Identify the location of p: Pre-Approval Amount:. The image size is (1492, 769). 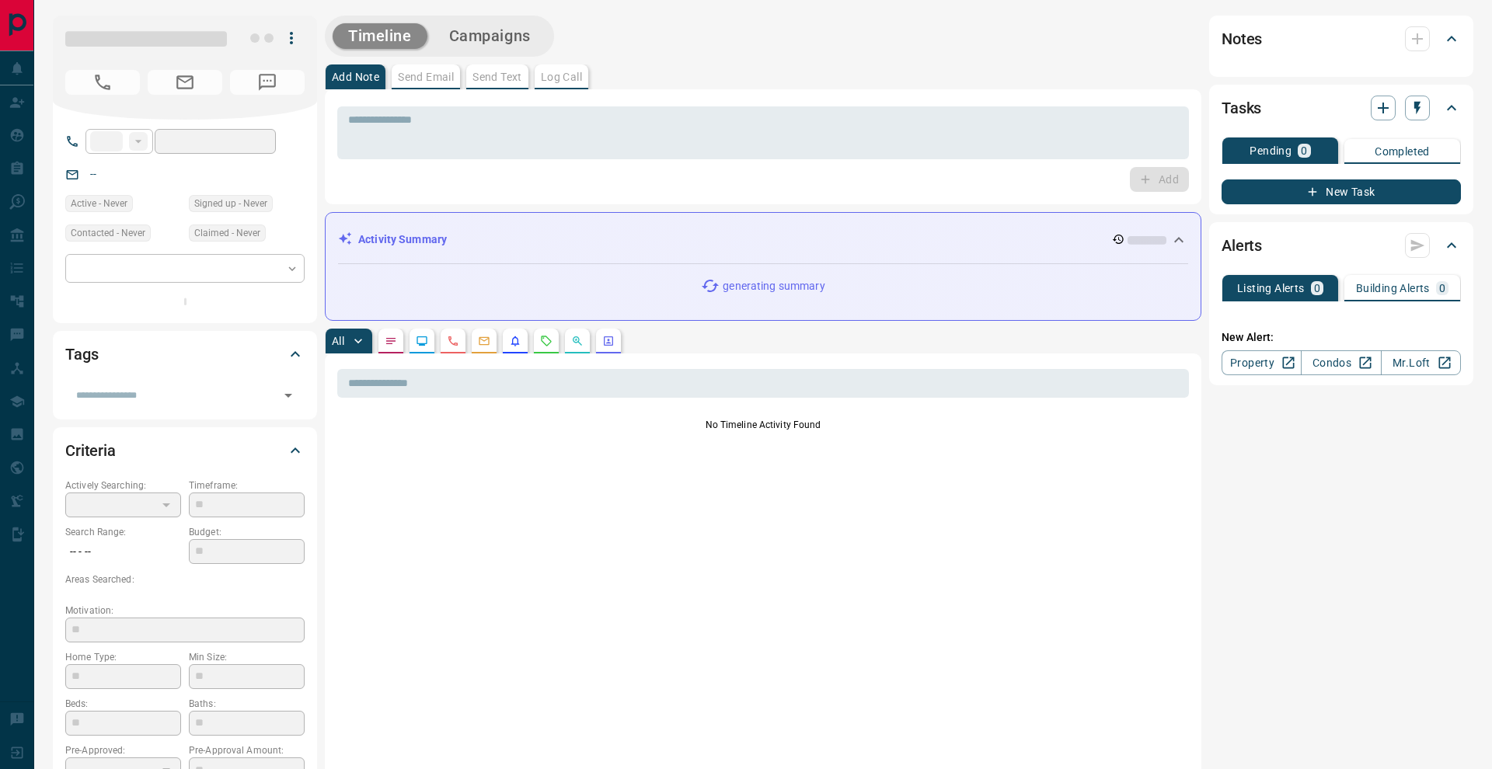
(246, 750).